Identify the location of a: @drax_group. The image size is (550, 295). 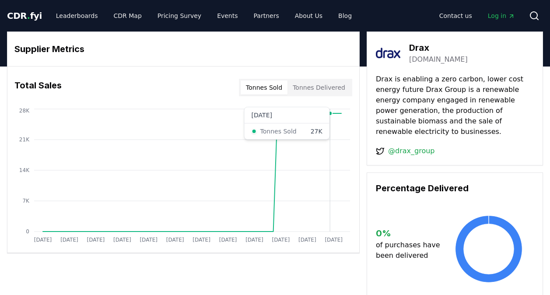
(412, 151).